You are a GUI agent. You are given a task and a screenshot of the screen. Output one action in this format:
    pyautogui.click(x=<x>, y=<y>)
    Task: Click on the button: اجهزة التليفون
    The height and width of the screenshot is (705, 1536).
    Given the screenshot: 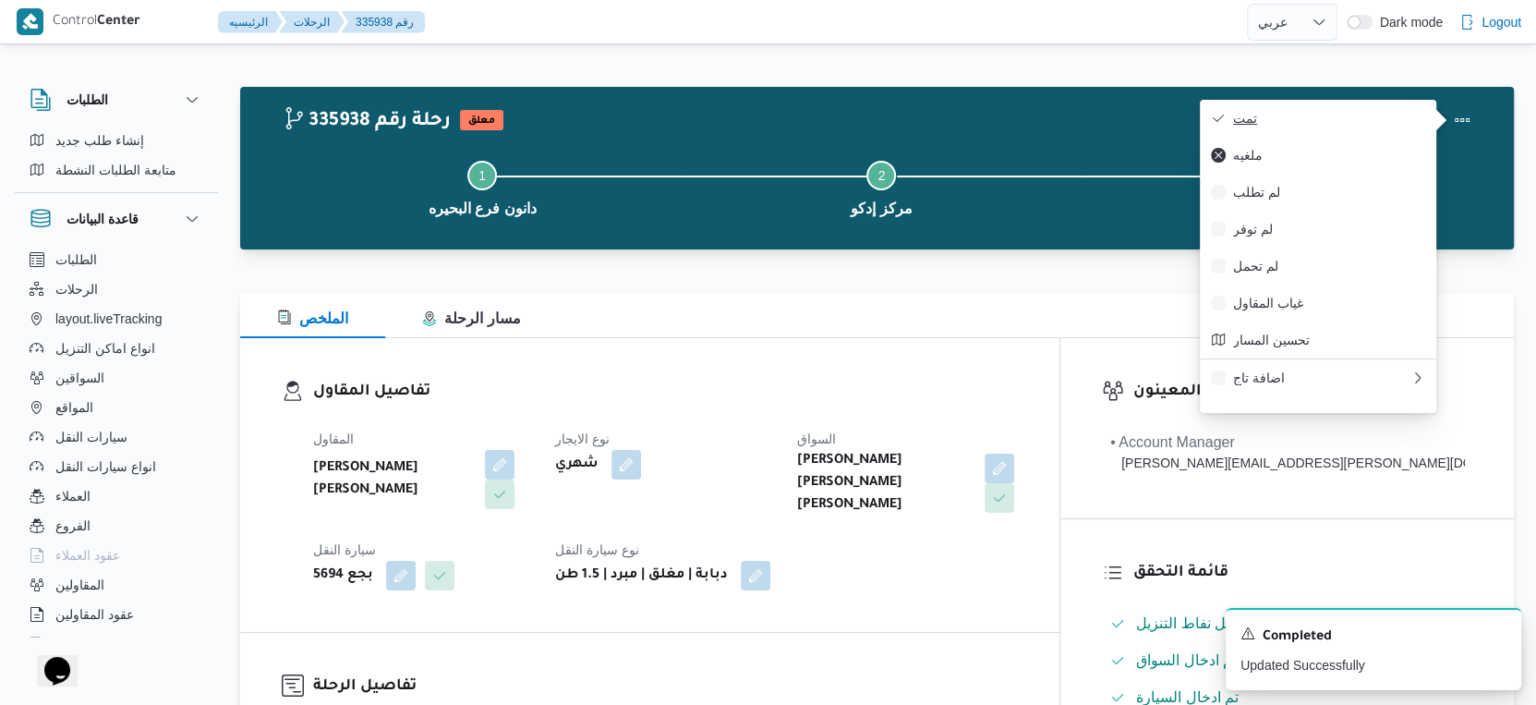 What is the action you would take?
    pyautogui.click(x=116, y=644)
    